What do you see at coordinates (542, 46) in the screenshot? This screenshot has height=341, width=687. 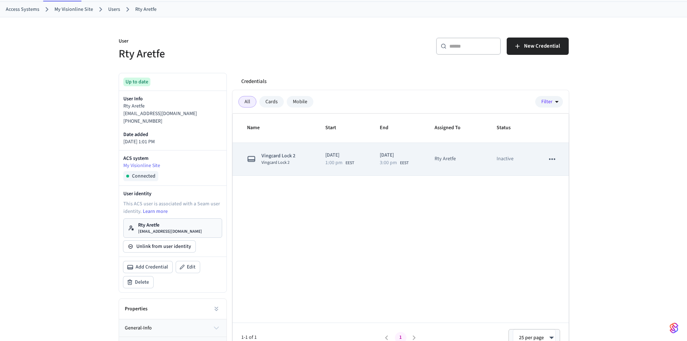 I see `span: New Credential` at bounding box center [542, 46].